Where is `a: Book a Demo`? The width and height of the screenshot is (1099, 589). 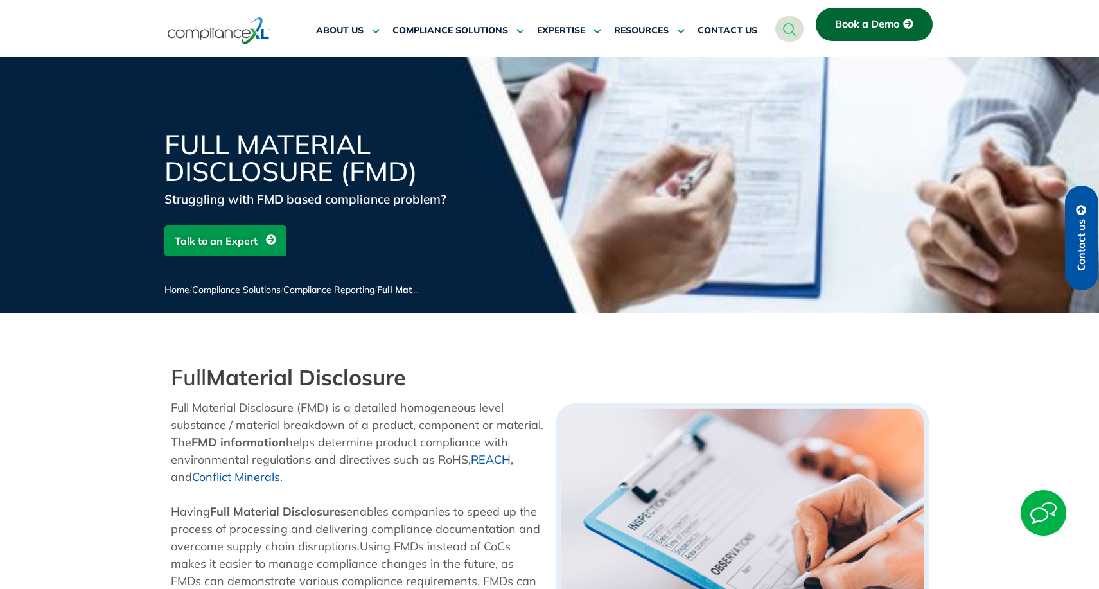 a: Book a Demo is located at coordinates (874, 24).